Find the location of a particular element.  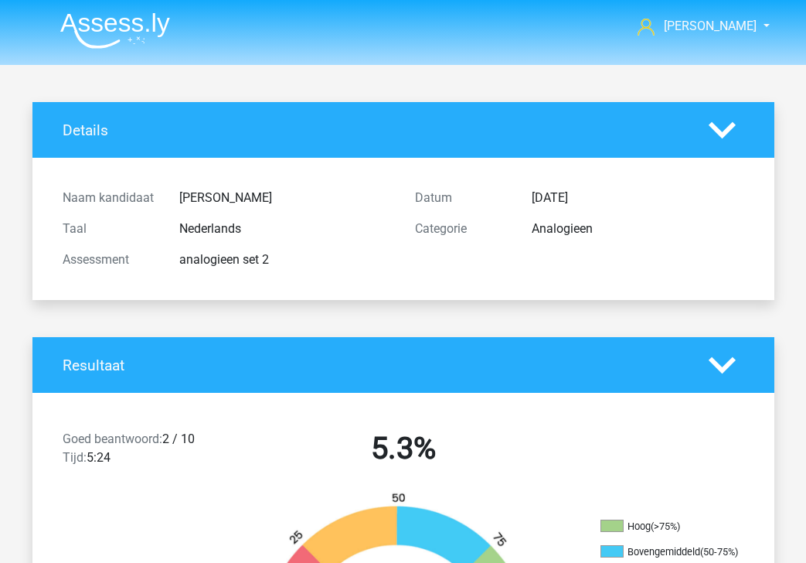

h4: Details is located at coordinates (374, 130).